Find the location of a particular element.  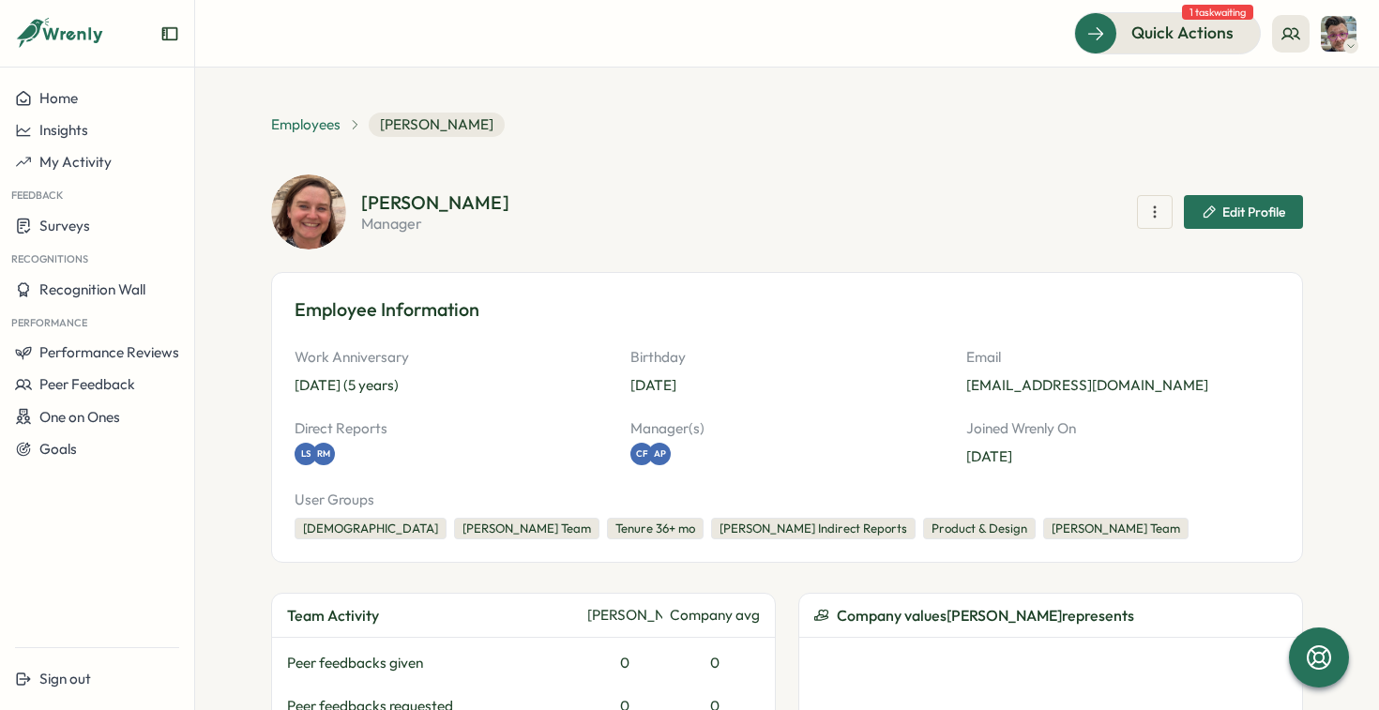

p: Manager(s) is located at coordinates (787, 429).